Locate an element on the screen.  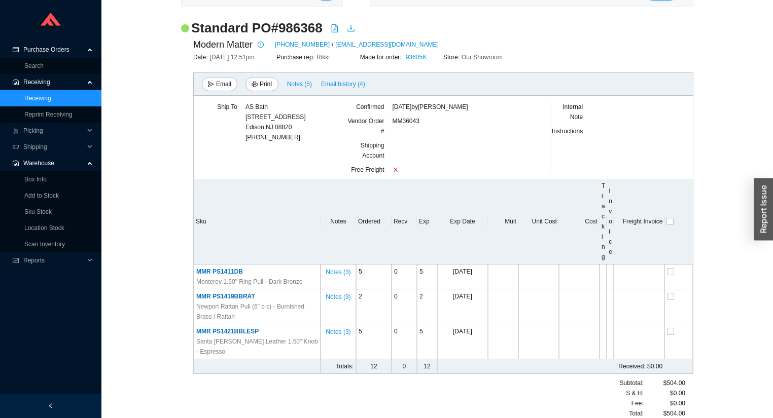
span: Rikki is located at coordinates (323, 57).